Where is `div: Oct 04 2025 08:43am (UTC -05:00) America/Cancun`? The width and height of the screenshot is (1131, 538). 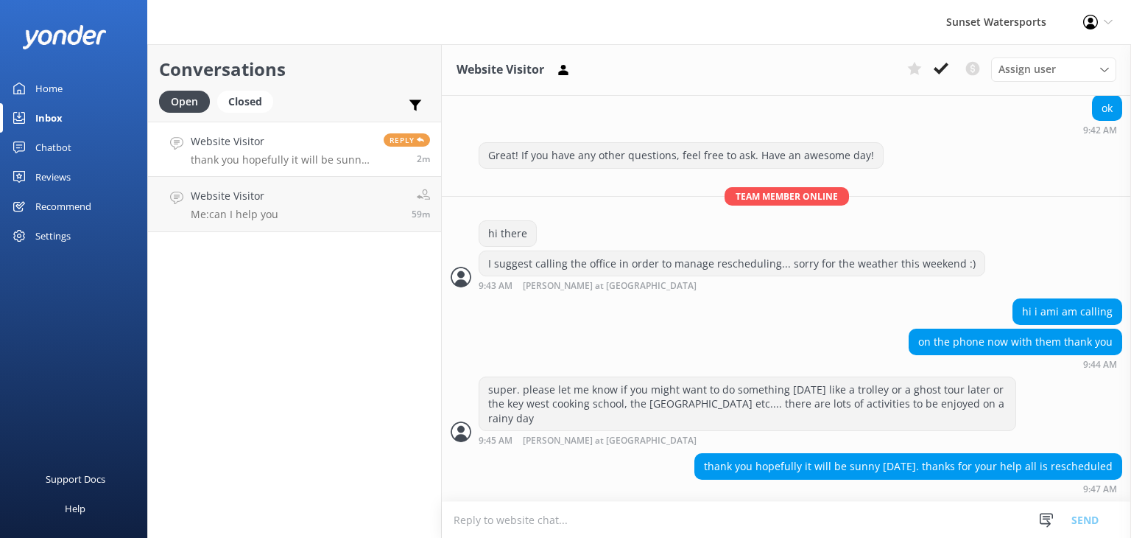
div: Oct 04 2025 08:43am (UTC -05:00) America/Cancun is located at coordinates (732, 285).